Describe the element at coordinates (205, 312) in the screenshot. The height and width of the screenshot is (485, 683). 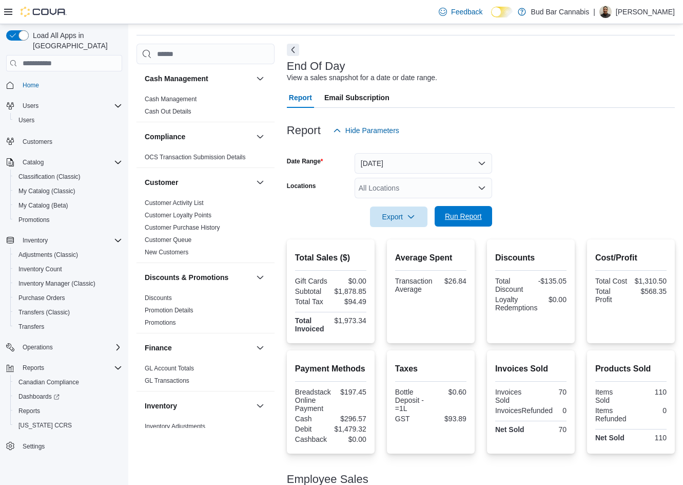
I see `div: Discounts & Promotions` at that location.